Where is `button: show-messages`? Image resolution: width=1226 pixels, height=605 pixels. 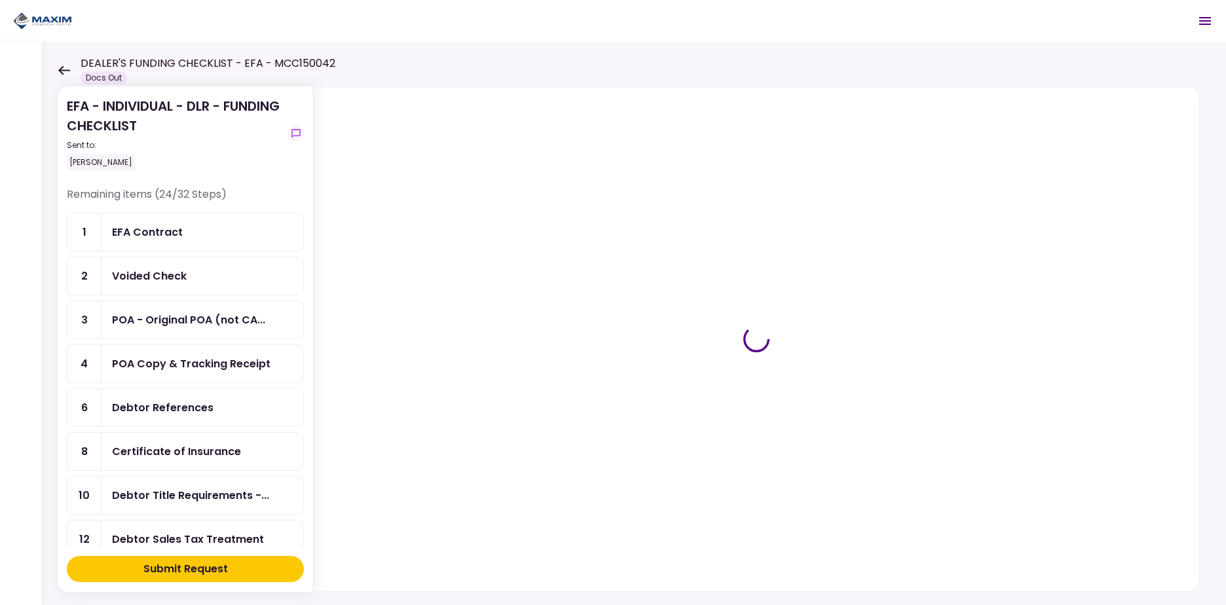 button: show-messages is located at coordinates (296, 134).